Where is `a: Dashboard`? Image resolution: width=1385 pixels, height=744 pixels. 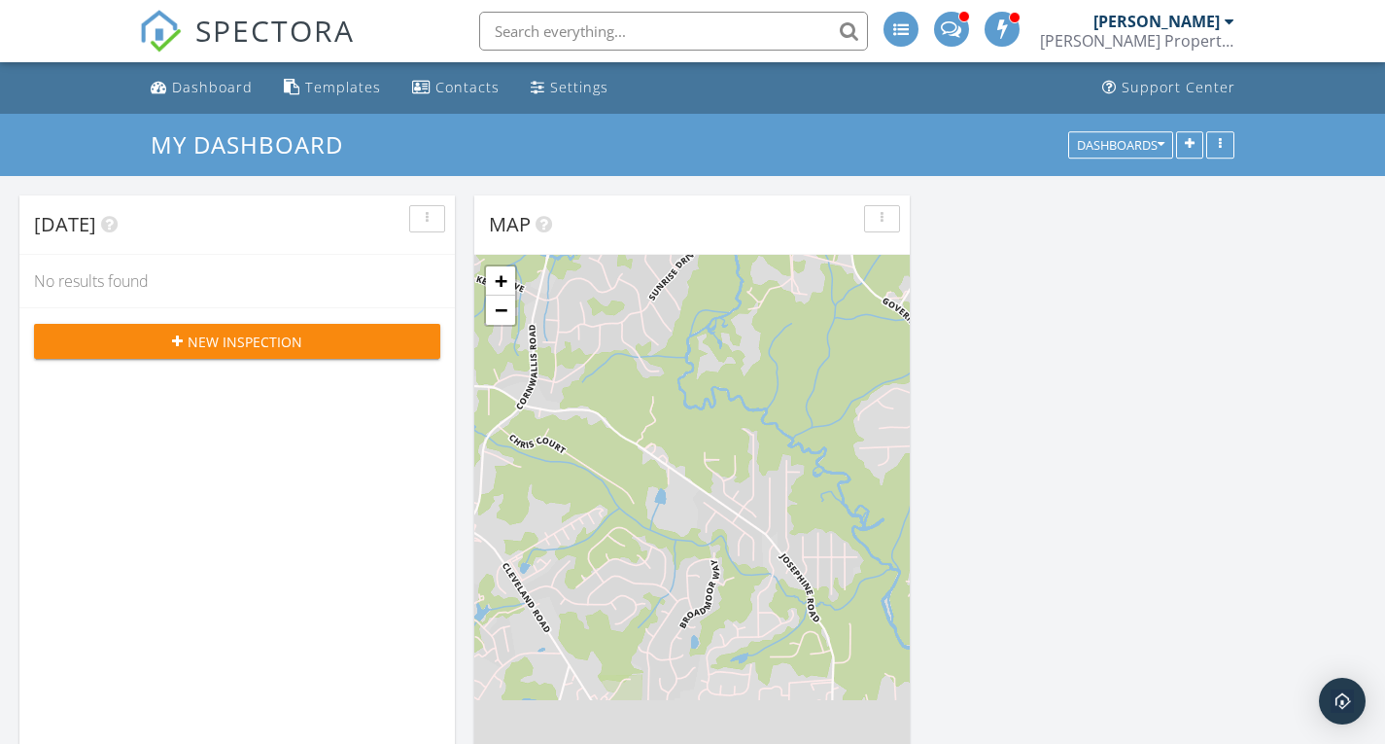
a: Dashboard is located at coordinates (201, 87).